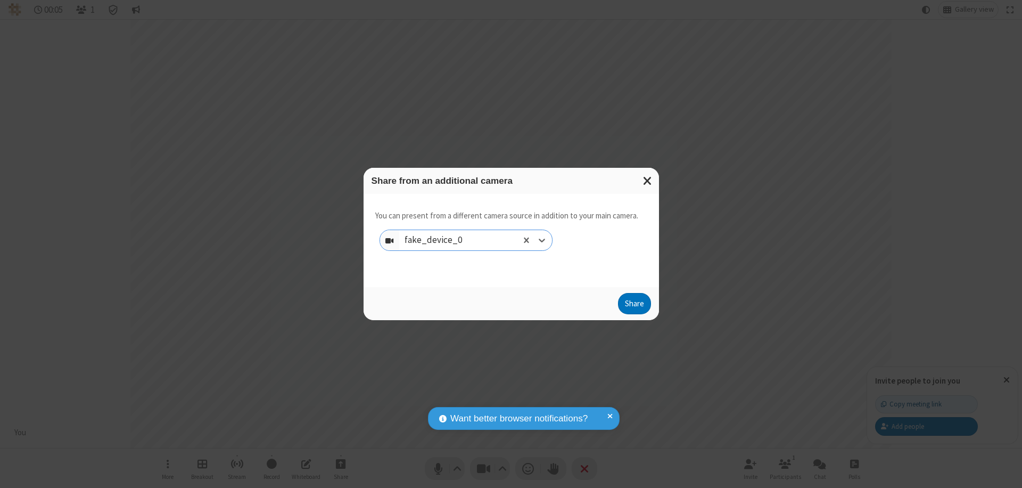 The height and width of the screenshot is (488, 1022). I want to click on button: Share, so click(635, 303).